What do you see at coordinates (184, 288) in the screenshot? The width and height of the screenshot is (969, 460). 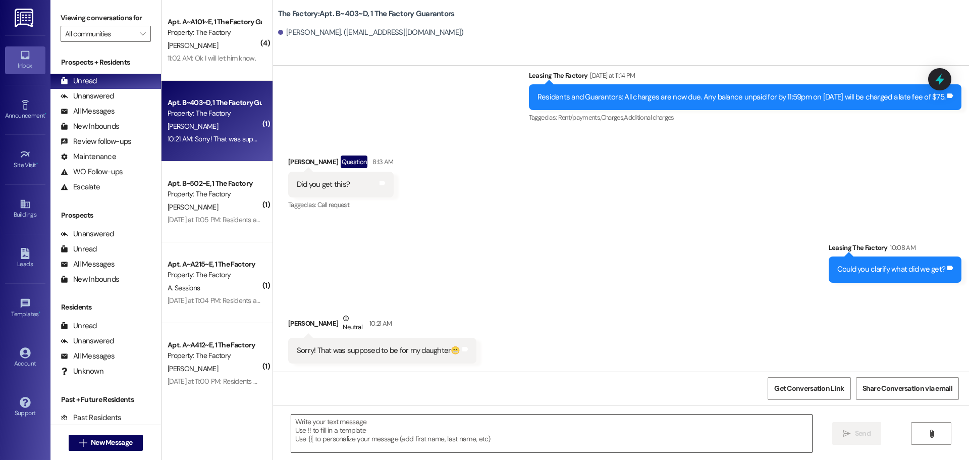 I see `span: A. Sessions` at bounding box center [184, 288].